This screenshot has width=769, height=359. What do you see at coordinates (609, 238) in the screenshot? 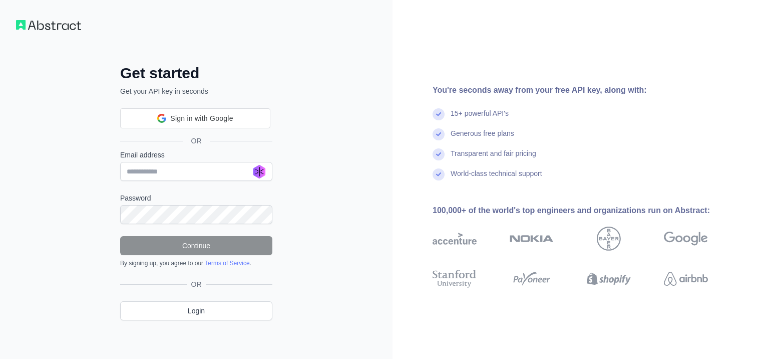
I see `img: bayer` at bounding box center [609, 238].